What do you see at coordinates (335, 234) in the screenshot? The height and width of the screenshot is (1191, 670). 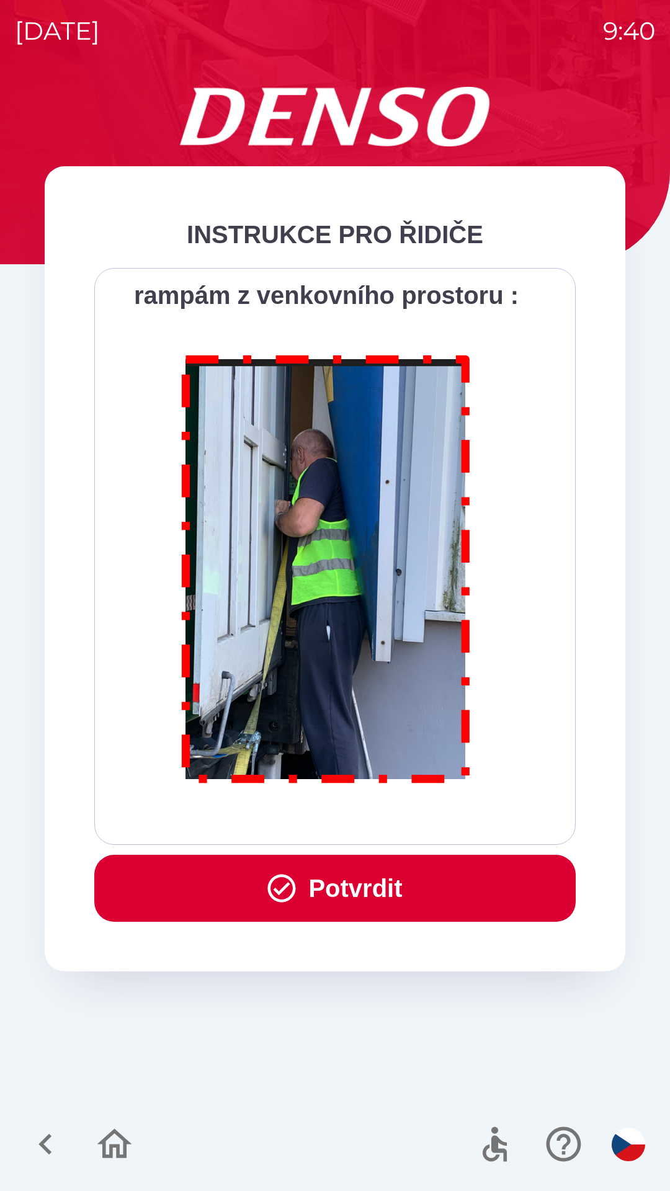 I see `div: INSTRUKCE PRO ŘIDIČE` at bounding box center [335, 234].